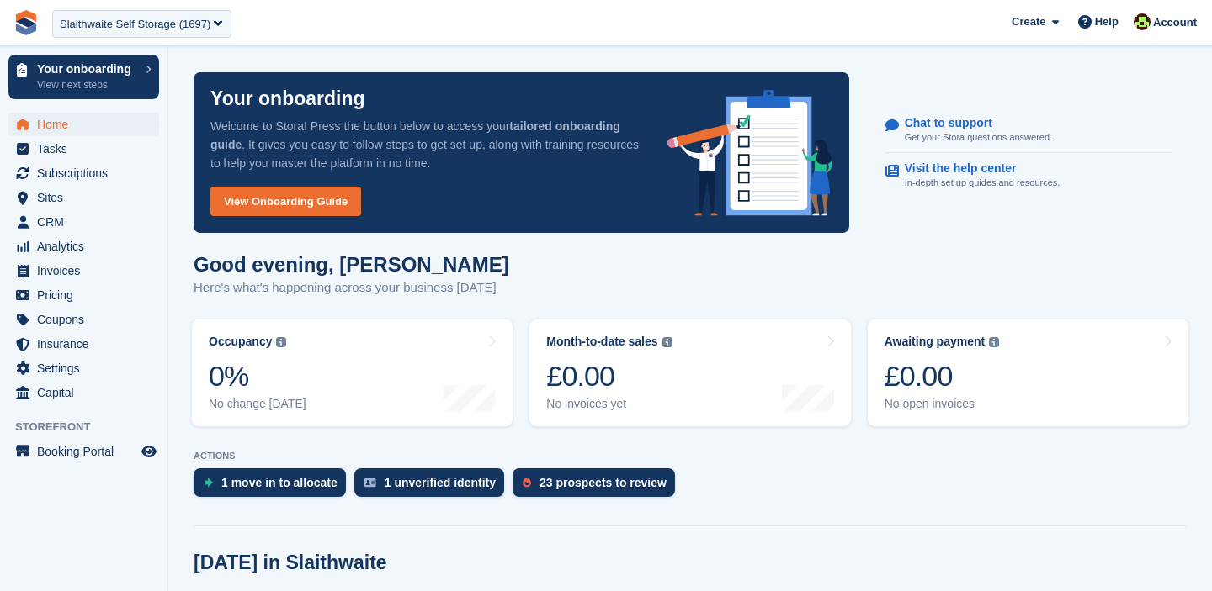 This screenshot has width=1212, height=591. I want to click on span: Help, so click(1106, 22).